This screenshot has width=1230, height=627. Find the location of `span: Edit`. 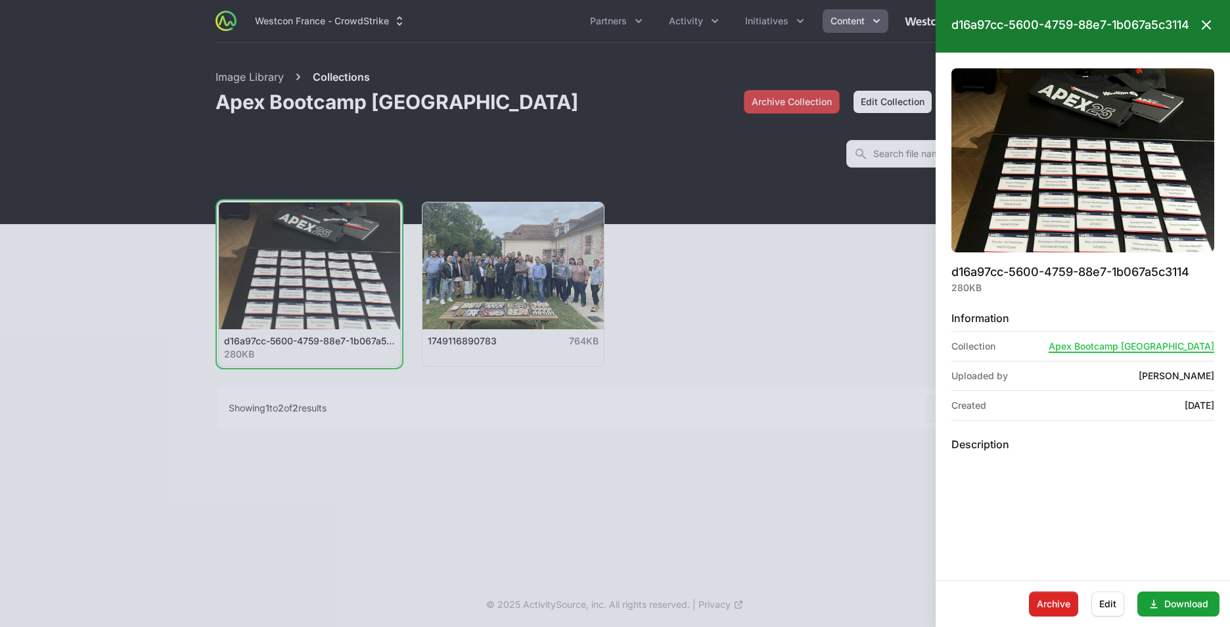

span: Edit is located at coordinates (1108, 604).